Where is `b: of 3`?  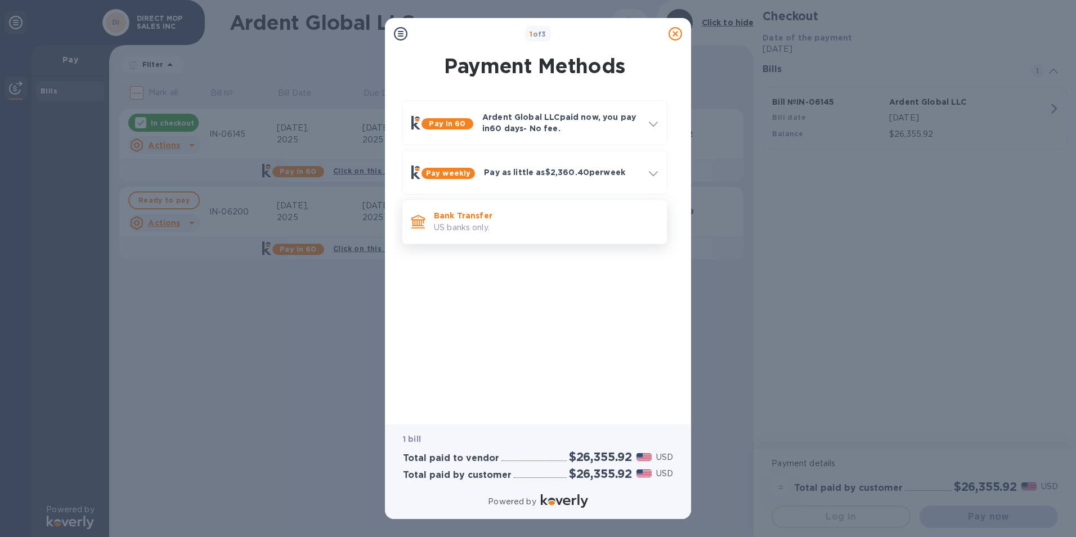
b: of 3 is located at coordinates (538, 34).